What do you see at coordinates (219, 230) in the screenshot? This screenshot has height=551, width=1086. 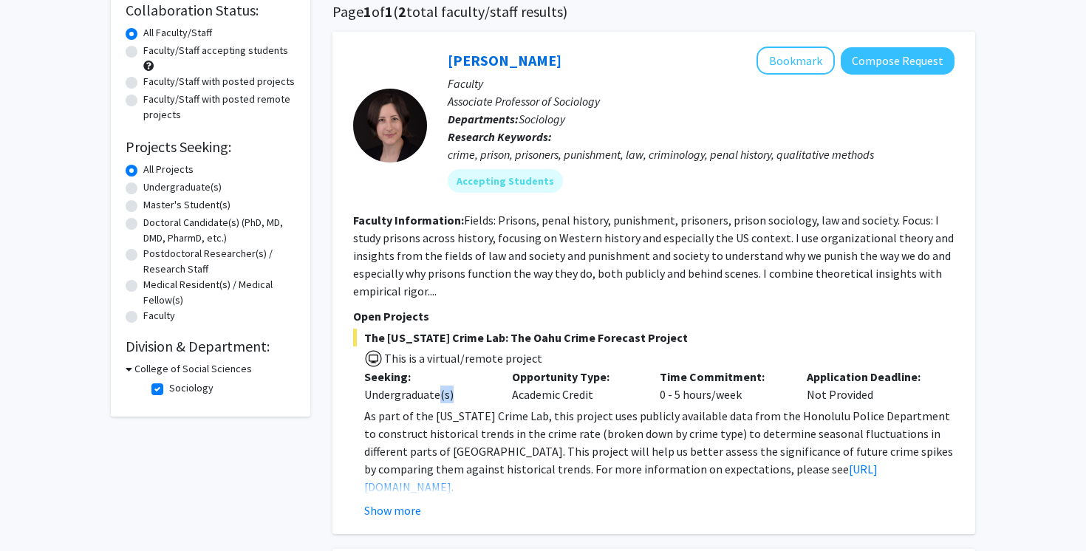 I see `label: Doctoral Candidate(s) (PhD, MD, DMD, PharmD, etc.)` at bounding box center [219, 230].